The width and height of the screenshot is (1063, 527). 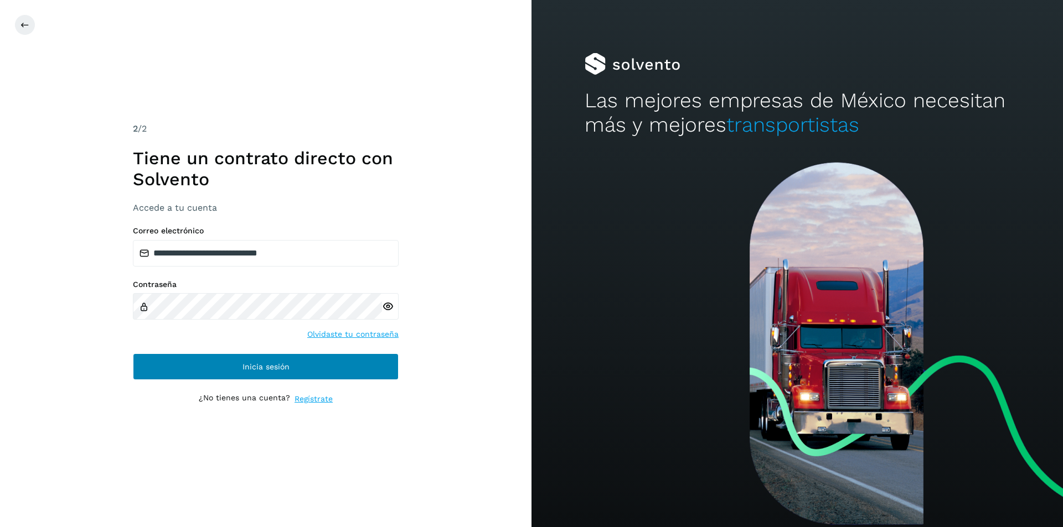 I want to click on p: ¿No tienes una cuenta?, so click(x=244, y=399).